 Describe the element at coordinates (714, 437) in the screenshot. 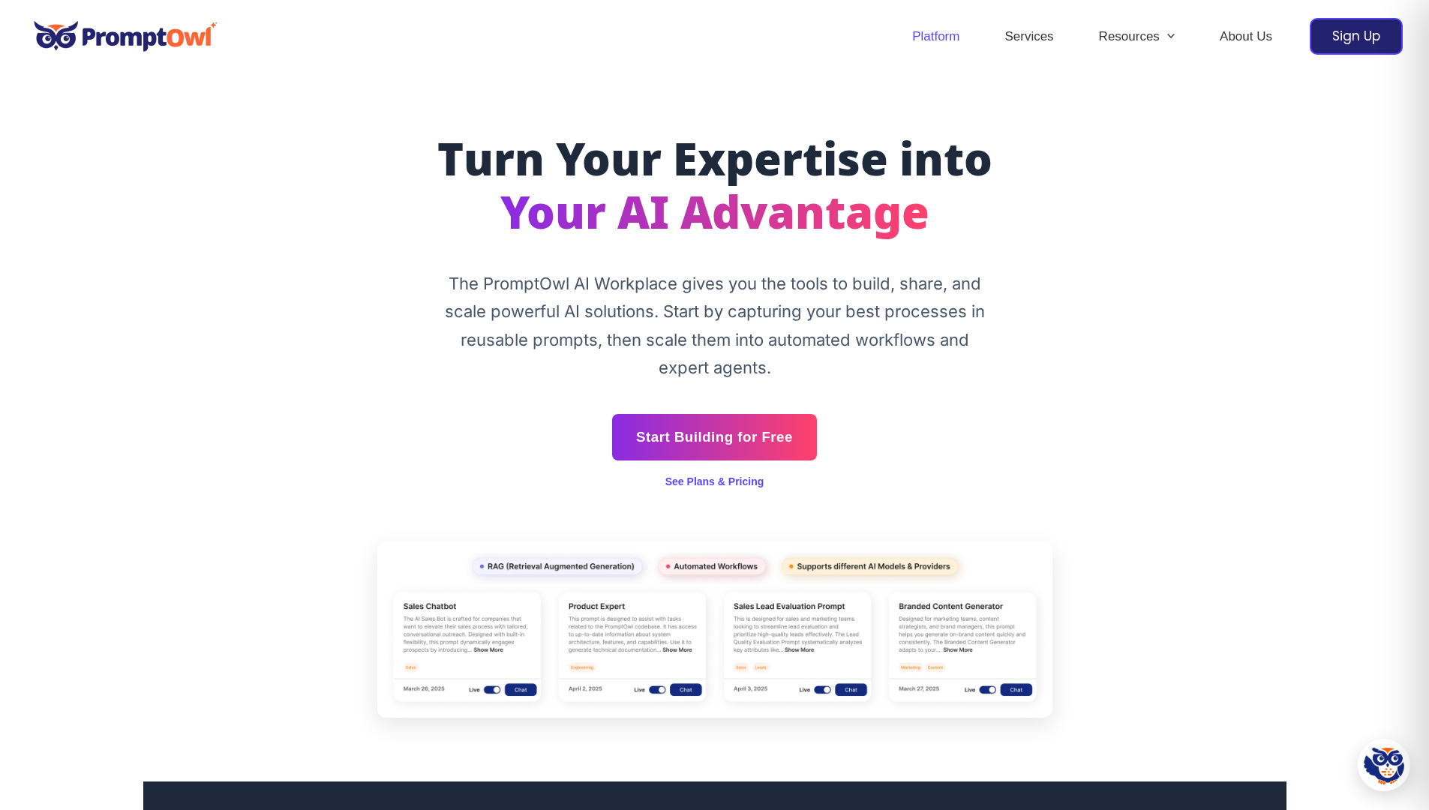

I see `a: Start Building for Free` at that location.